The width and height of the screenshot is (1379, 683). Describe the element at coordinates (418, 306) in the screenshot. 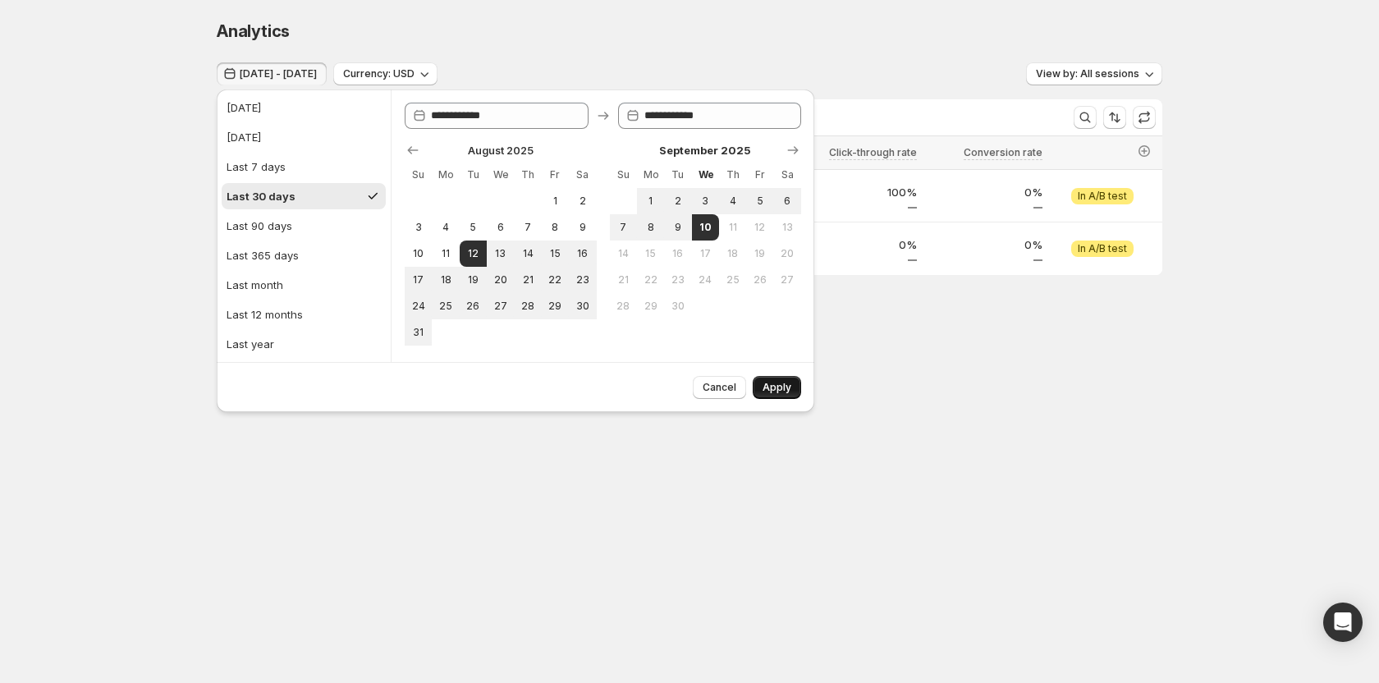

I see `span: 24` at that location.